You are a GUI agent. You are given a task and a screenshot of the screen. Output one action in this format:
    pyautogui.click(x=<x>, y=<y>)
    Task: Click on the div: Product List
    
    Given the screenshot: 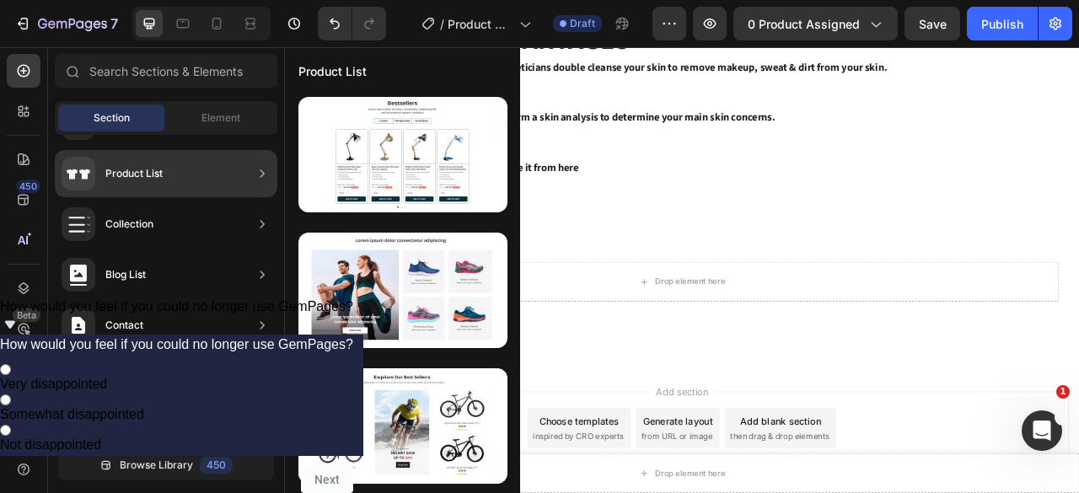 What is the action you would take?
    pyautogui.click(x=134, y=174)
    